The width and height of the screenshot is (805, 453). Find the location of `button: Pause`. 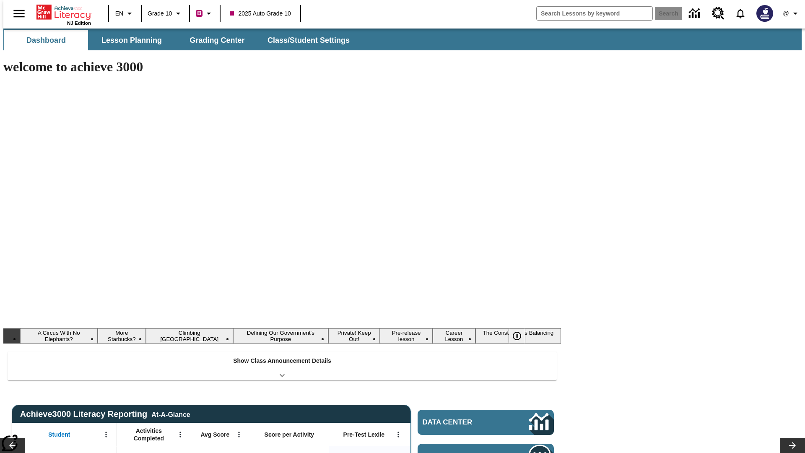

button: Pause is located at coordinates (517, 336).